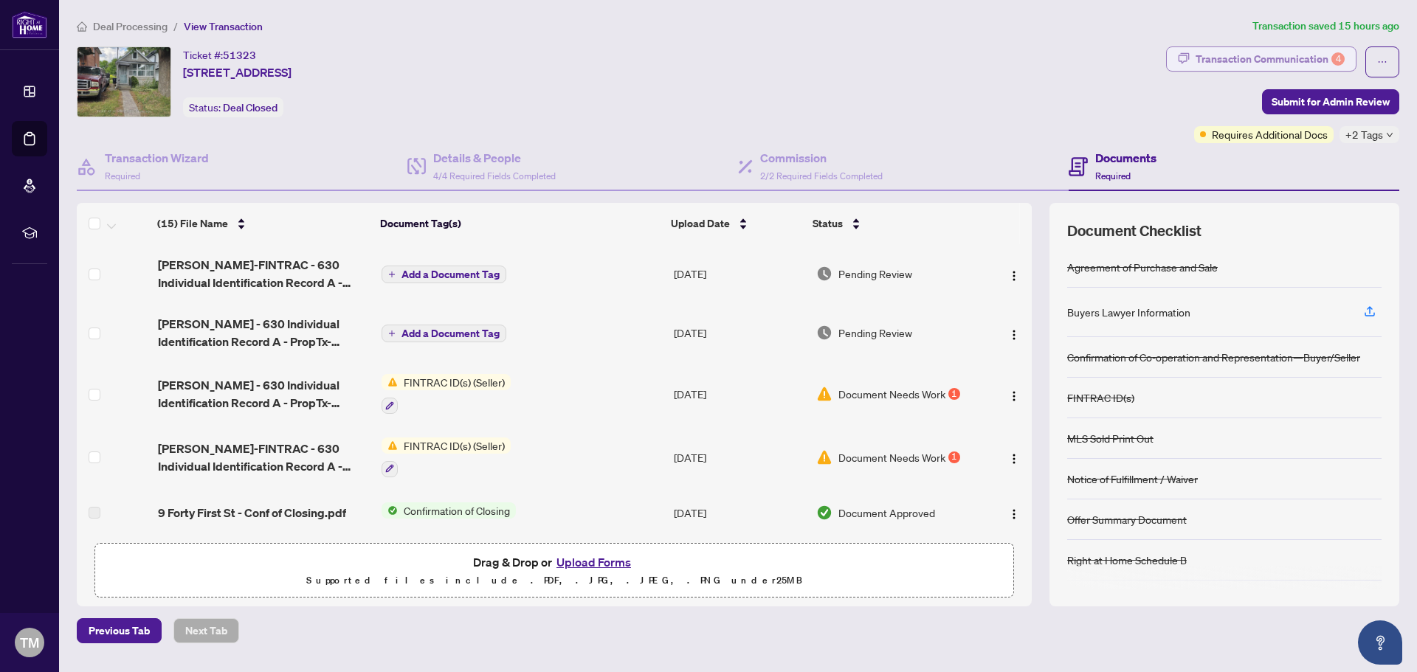  Describe the element at coordinates (1134, 231) in the screenshot. I see `span: Document Checklist` at that location.